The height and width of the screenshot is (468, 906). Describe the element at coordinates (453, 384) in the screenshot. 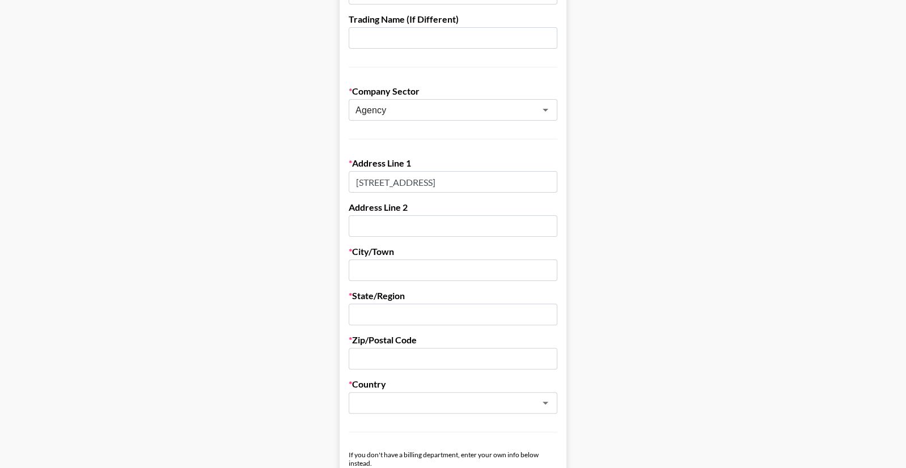

I see `label: Country` at that location.